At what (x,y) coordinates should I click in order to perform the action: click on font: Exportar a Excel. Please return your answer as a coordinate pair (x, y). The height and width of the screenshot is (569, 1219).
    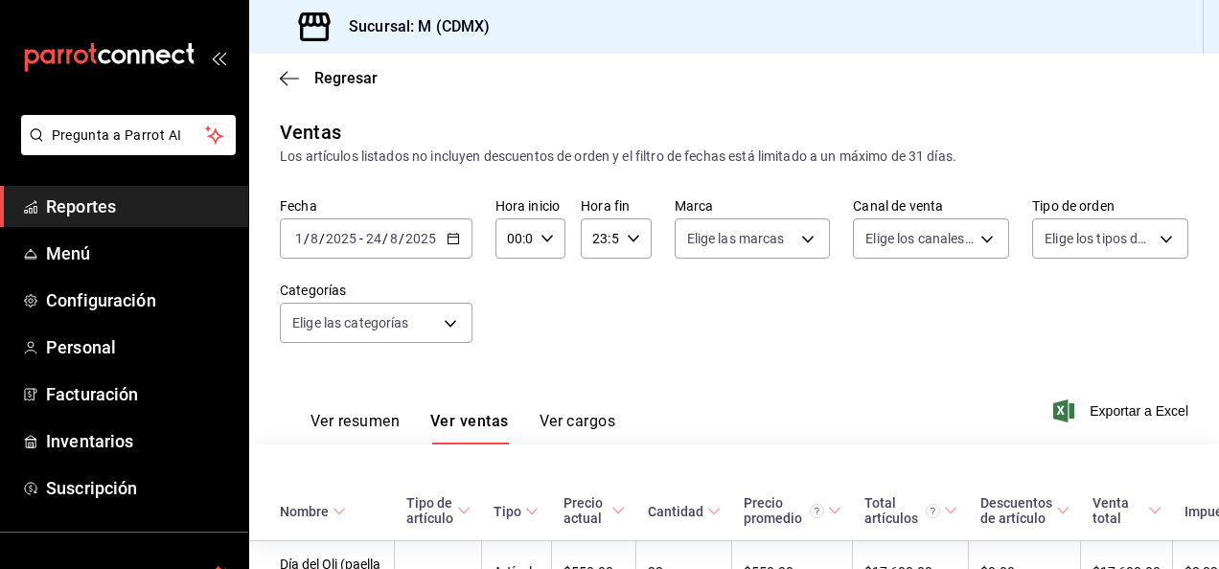
    Looking at the image, I should click on (1138, 411).